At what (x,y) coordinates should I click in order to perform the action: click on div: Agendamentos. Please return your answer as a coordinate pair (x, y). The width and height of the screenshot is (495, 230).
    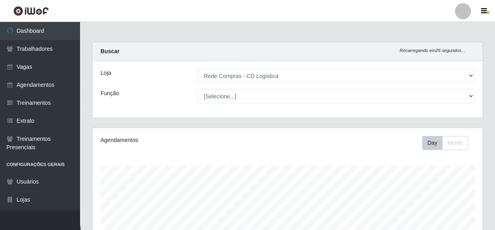
    Looking at the image, I should click on (175, 140).